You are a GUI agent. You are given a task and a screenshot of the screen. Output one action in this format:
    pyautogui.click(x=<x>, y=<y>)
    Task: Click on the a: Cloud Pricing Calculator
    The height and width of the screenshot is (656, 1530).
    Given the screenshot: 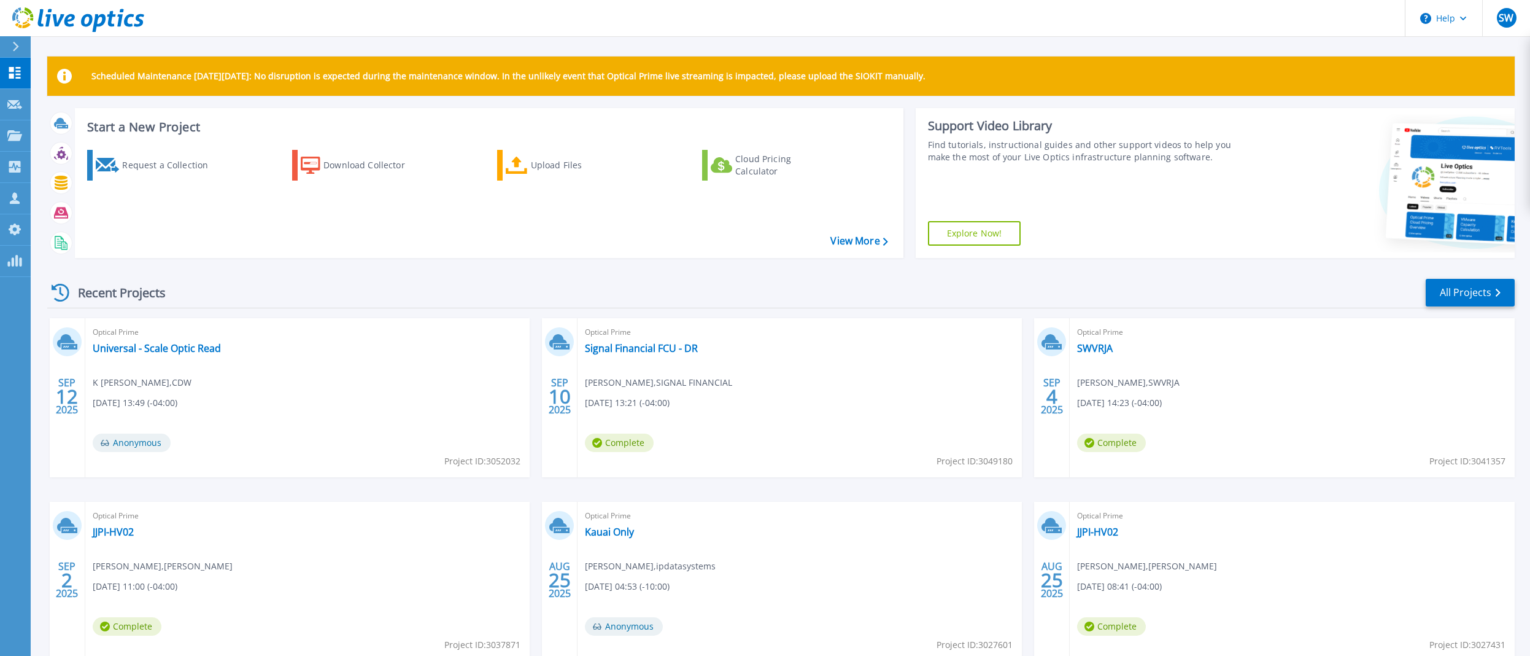 What is the action you would take?
    pyautogui.click(x=770, y=165)
    